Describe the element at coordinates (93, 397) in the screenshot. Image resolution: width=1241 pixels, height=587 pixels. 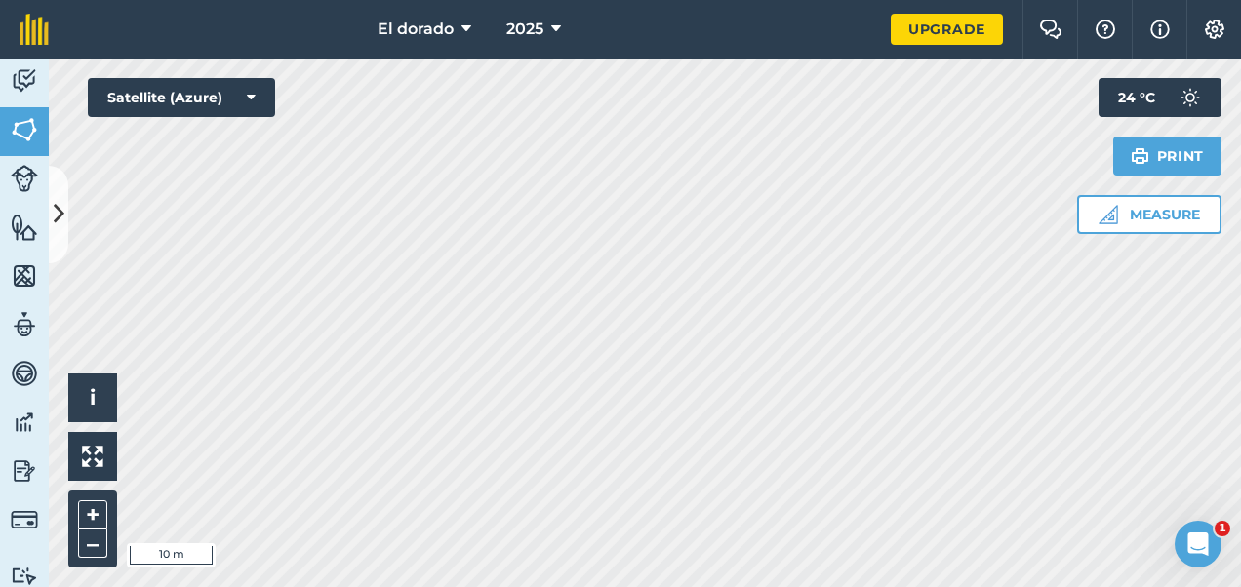
I see `span: i` at that location.